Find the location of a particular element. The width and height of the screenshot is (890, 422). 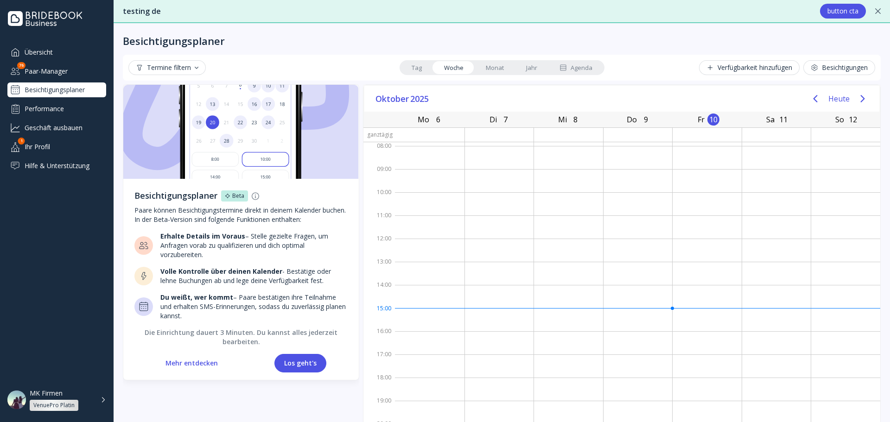

a: Paar-Manager76 is located at coordinates (57, 71).